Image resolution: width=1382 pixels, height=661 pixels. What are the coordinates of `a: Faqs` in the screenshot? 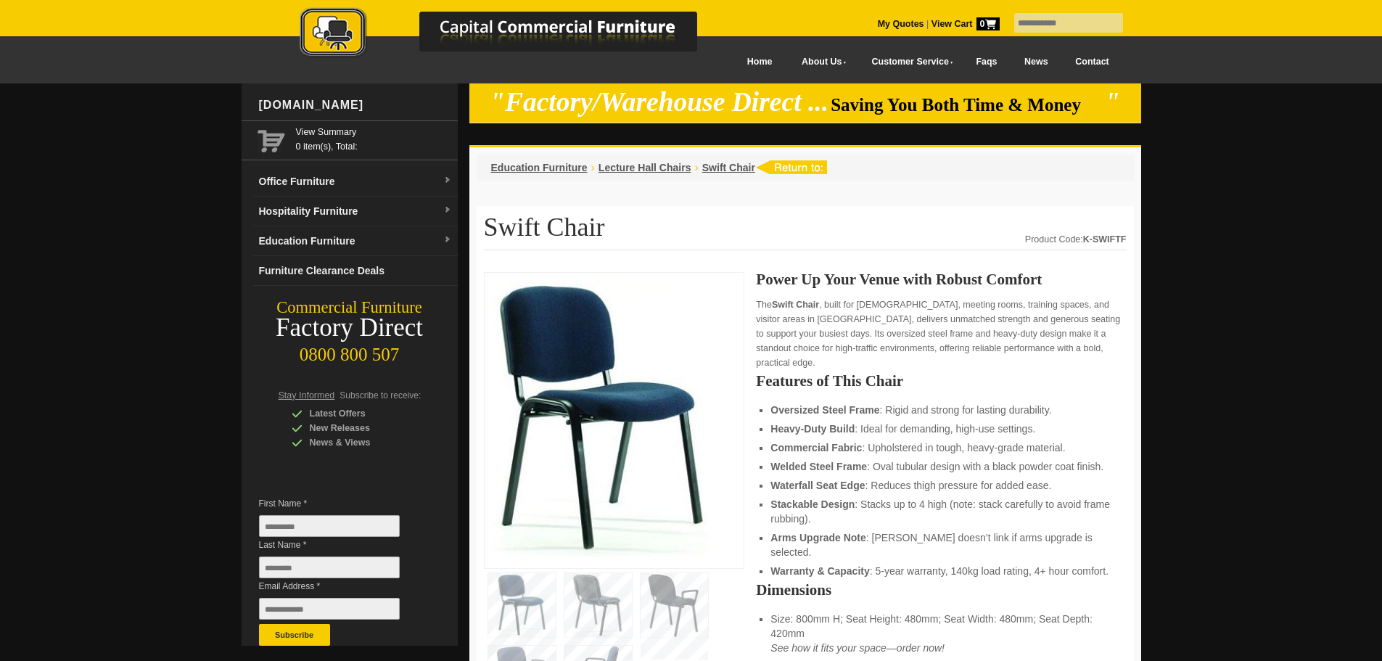 It's located at (987, 62).